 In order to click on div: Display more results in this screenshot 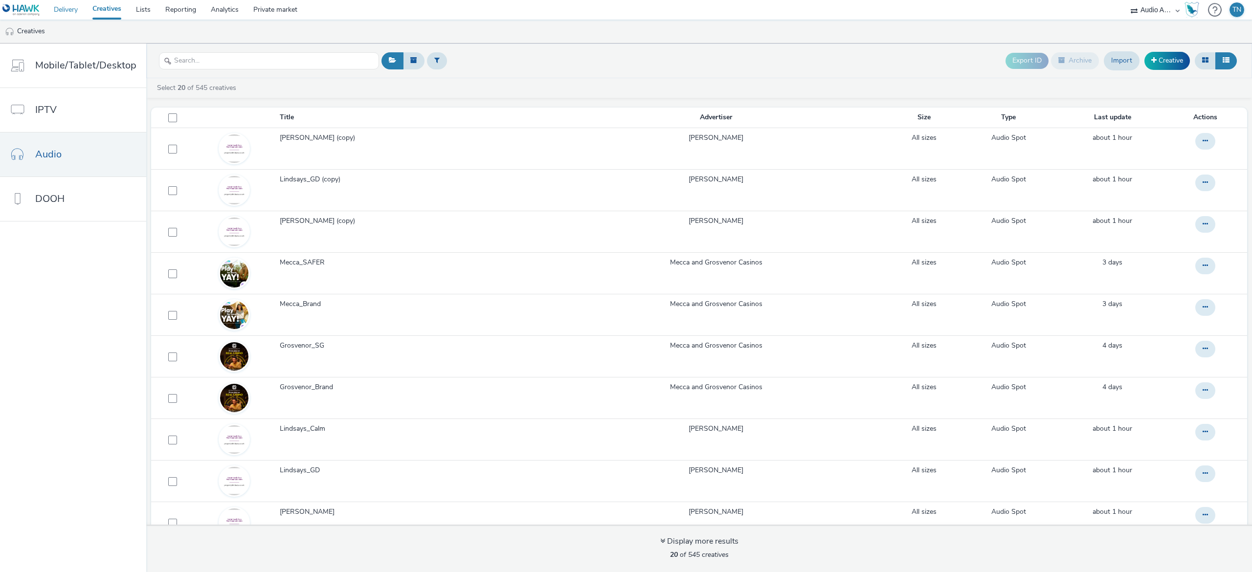, I will do `click(700, 542)`.